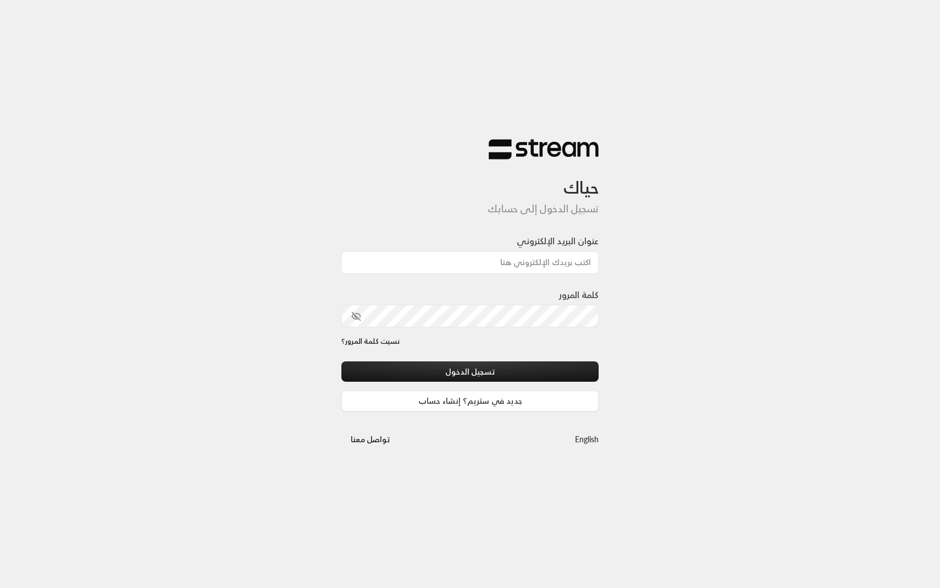  I want to click on button: تواصل معنا, so click(370, 439).